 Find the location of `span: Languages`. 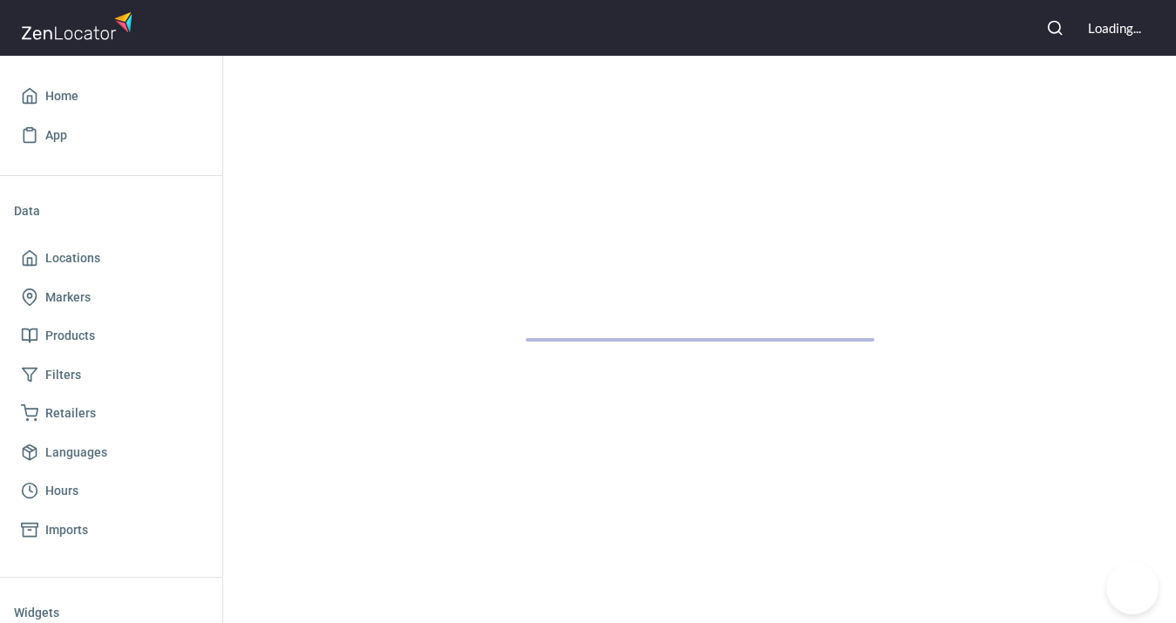

span: Languages is located at coordinates (76, 453).